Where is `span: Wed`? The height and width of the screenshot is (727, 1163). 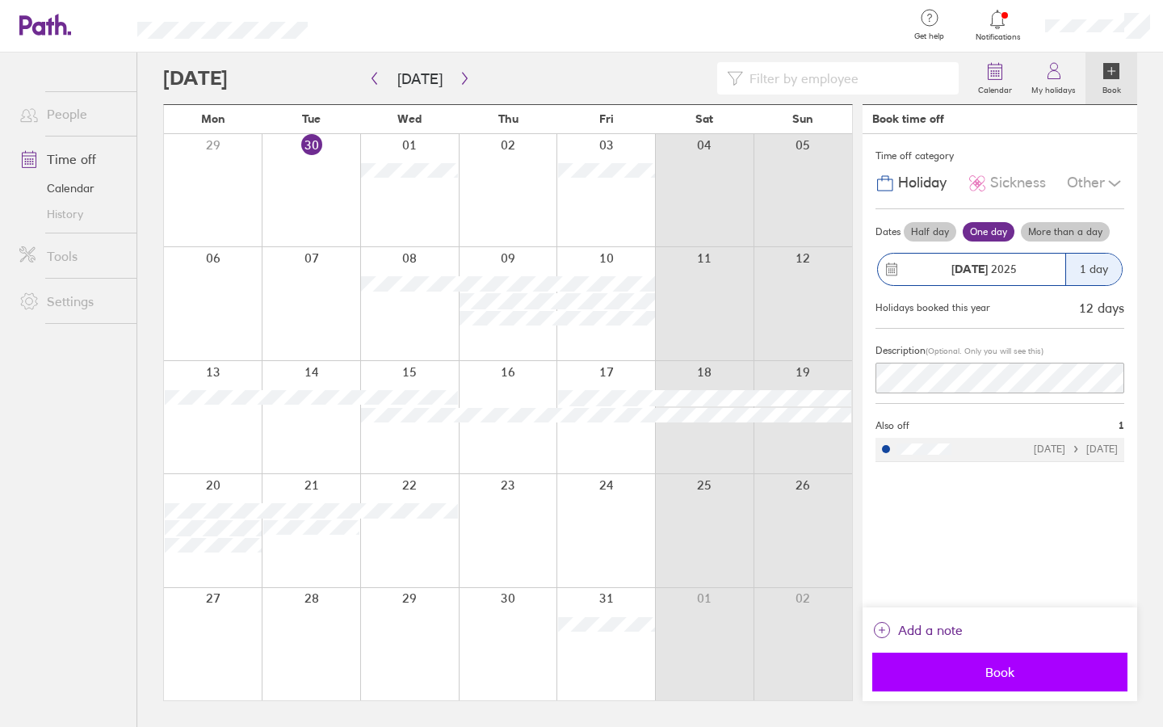 span: Wed is located at coordinates (409, 119).